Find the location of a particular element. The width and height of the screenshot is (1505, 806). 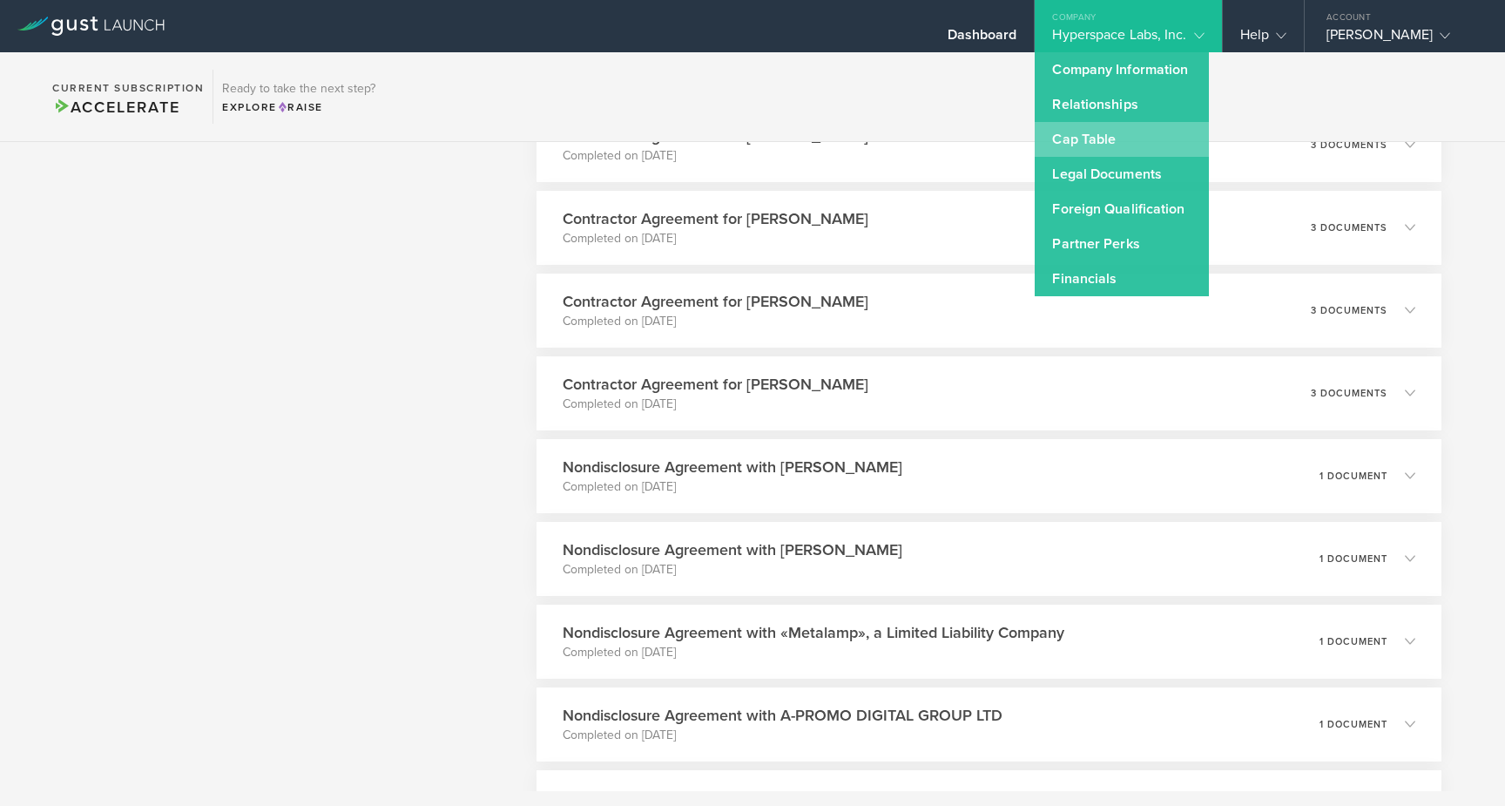

div: Explore is located at coordinates (299, 107).